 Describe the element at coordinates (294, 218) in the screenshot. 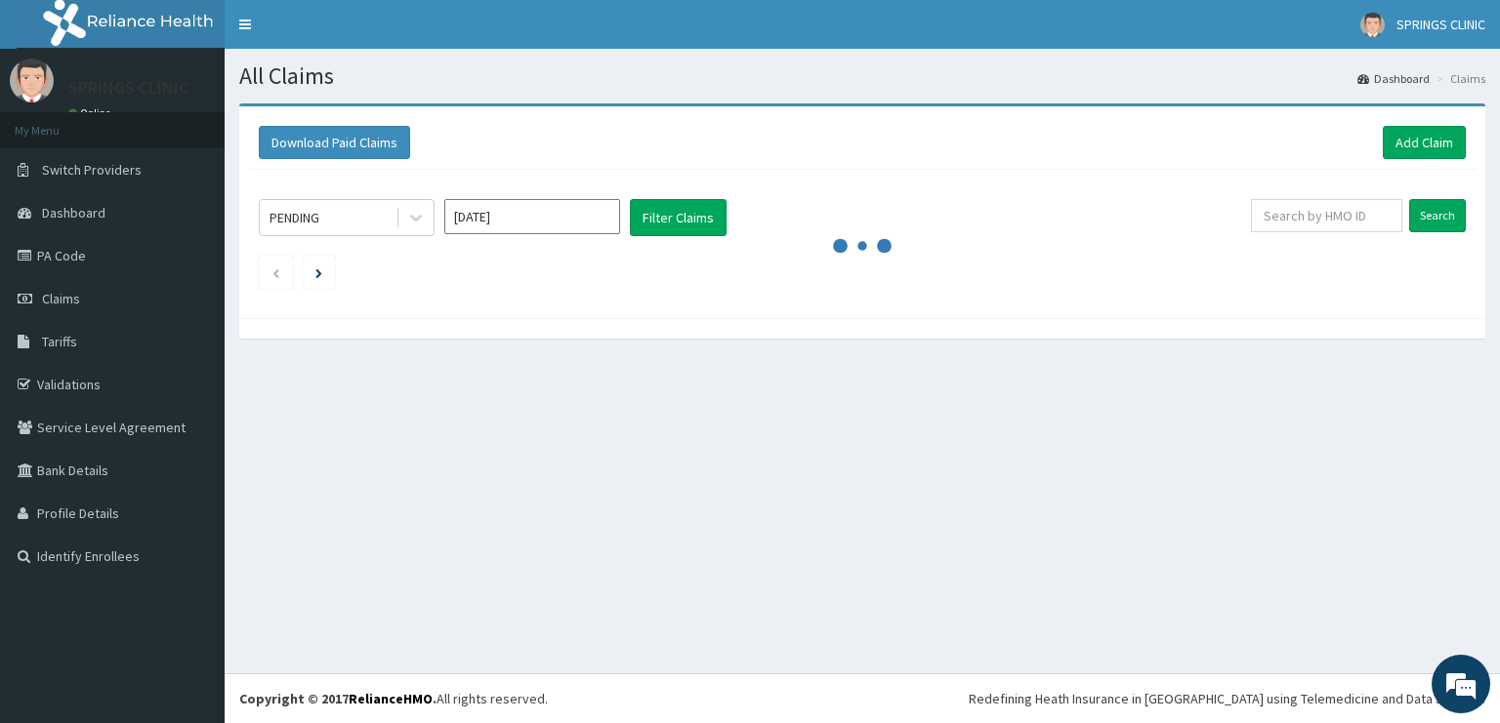

I see `div: PENDING` at that location.